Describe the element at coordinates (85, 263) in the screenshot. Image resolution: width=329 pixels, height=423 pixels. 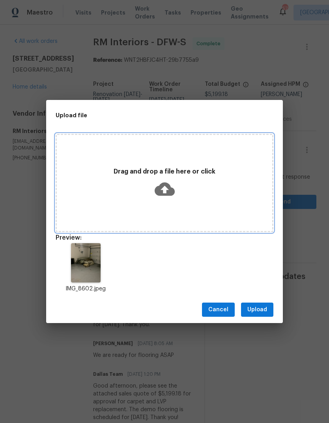
I see `img: Z` at that location.